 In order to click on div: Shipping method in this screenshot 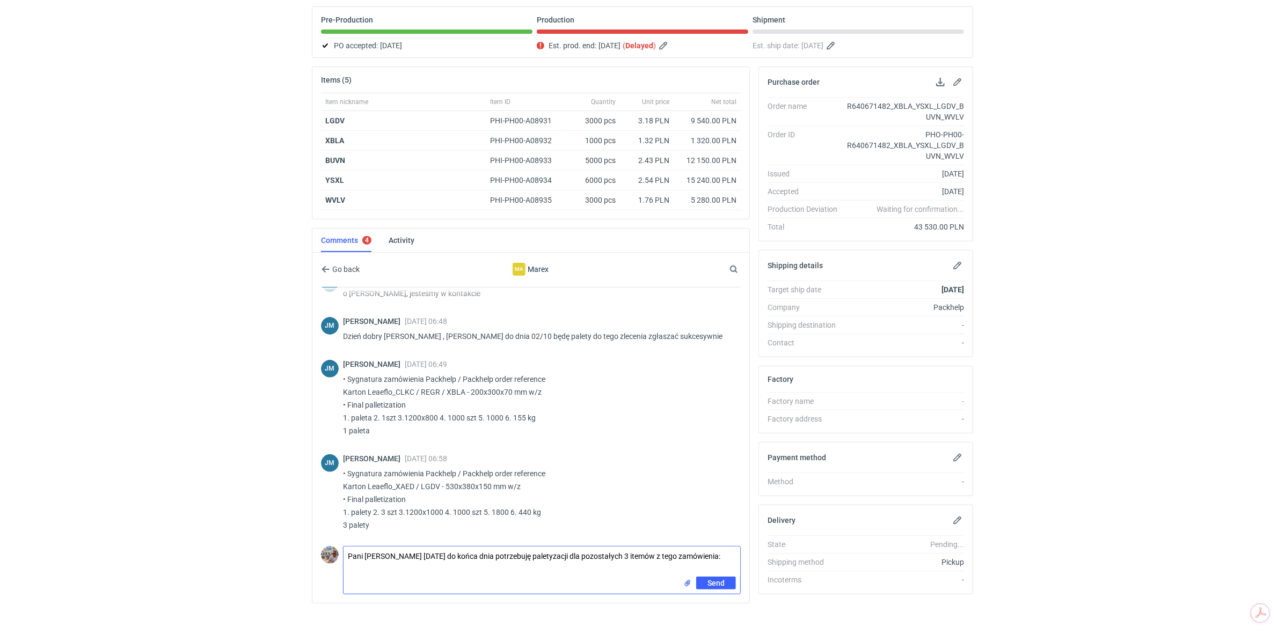, I will do `click(806, 562)`.